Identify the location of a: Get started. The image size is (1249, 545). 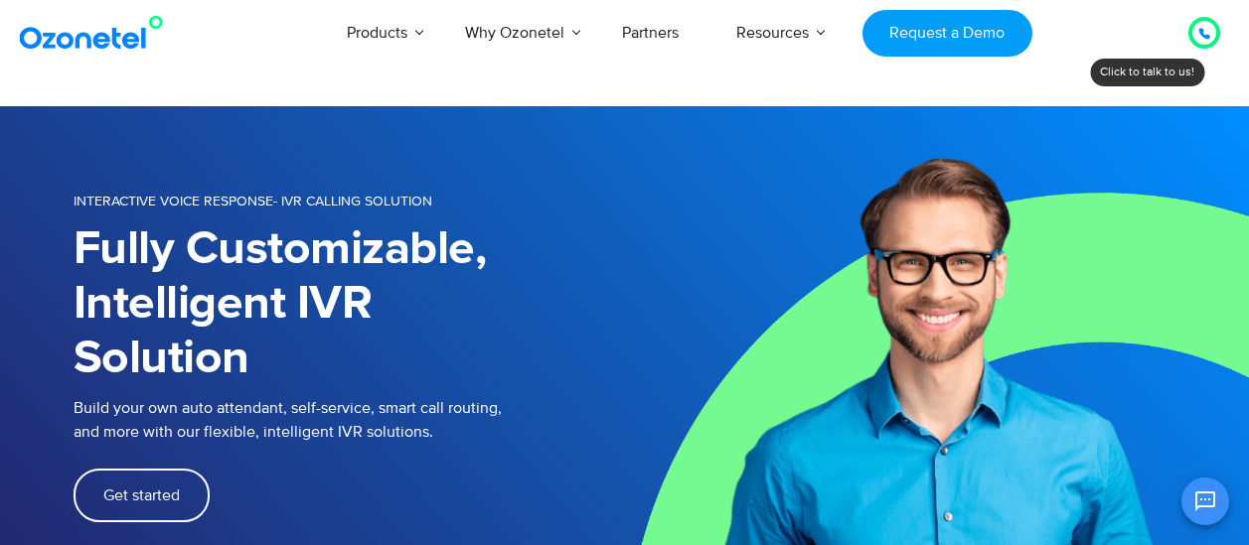
(141, 496).